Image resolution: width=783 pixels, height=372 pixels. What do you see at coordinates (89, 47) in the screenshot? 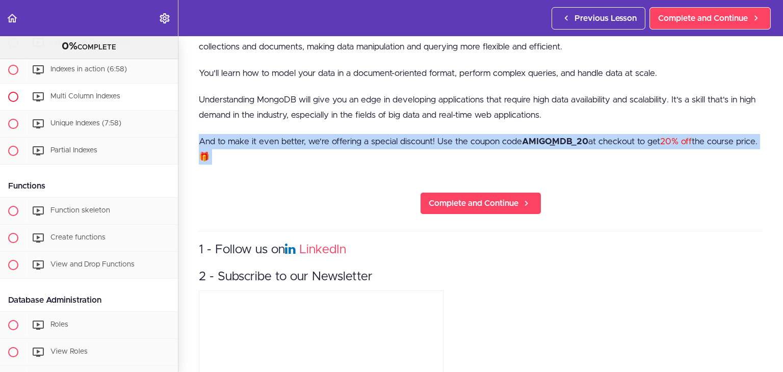
I see `div: COMPLETE` at bounding box center [89, 47].